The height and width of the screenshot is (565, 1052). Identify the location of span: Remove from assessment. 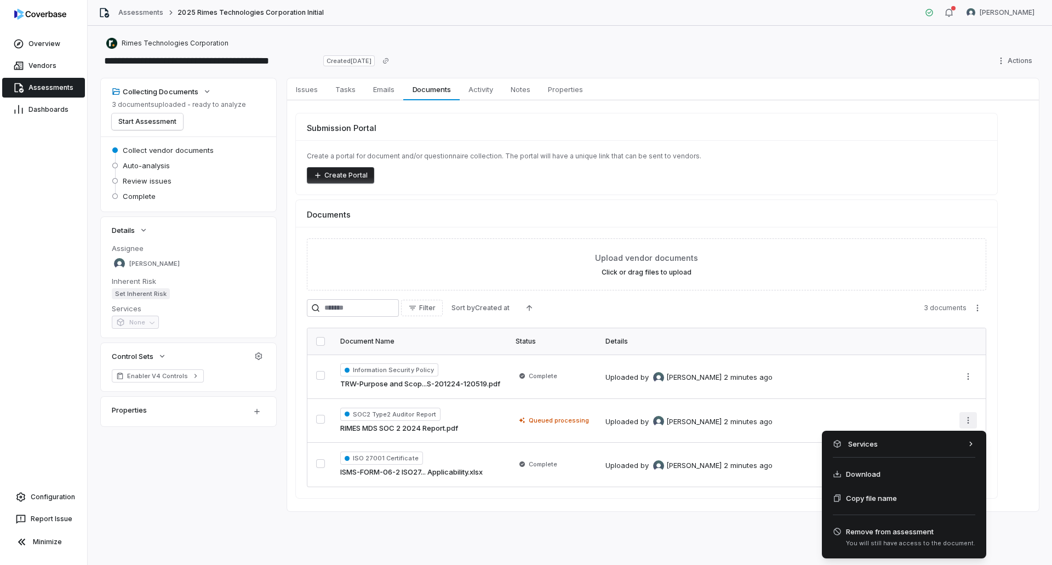
(911, 532).